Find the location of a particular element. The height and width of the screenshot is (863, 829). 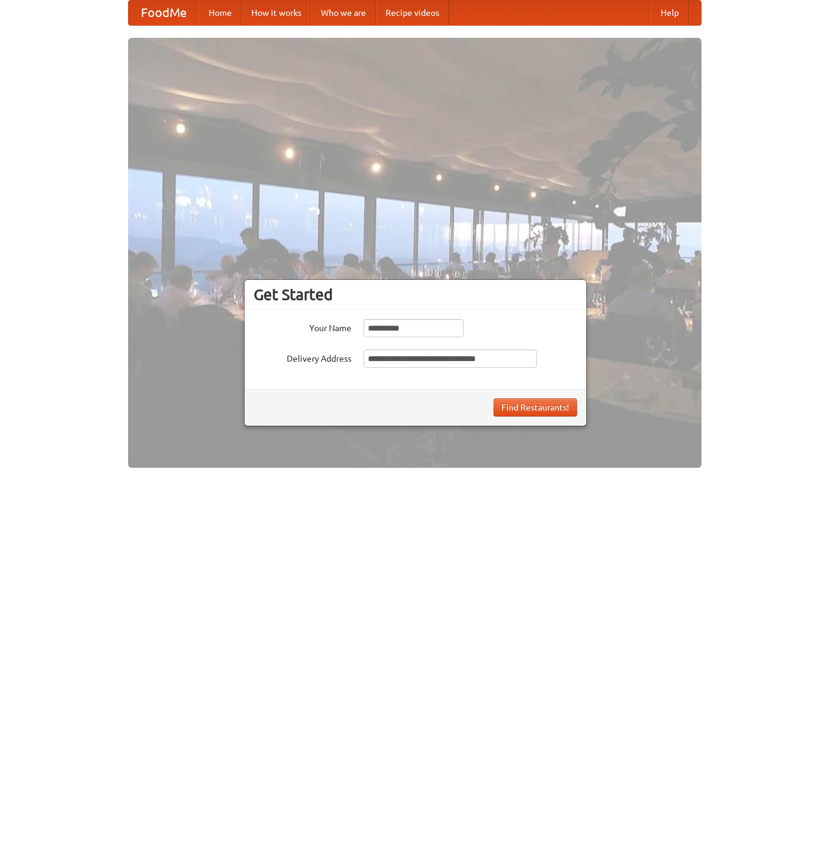

a: FoodMe is located at coordinates (163, 13).